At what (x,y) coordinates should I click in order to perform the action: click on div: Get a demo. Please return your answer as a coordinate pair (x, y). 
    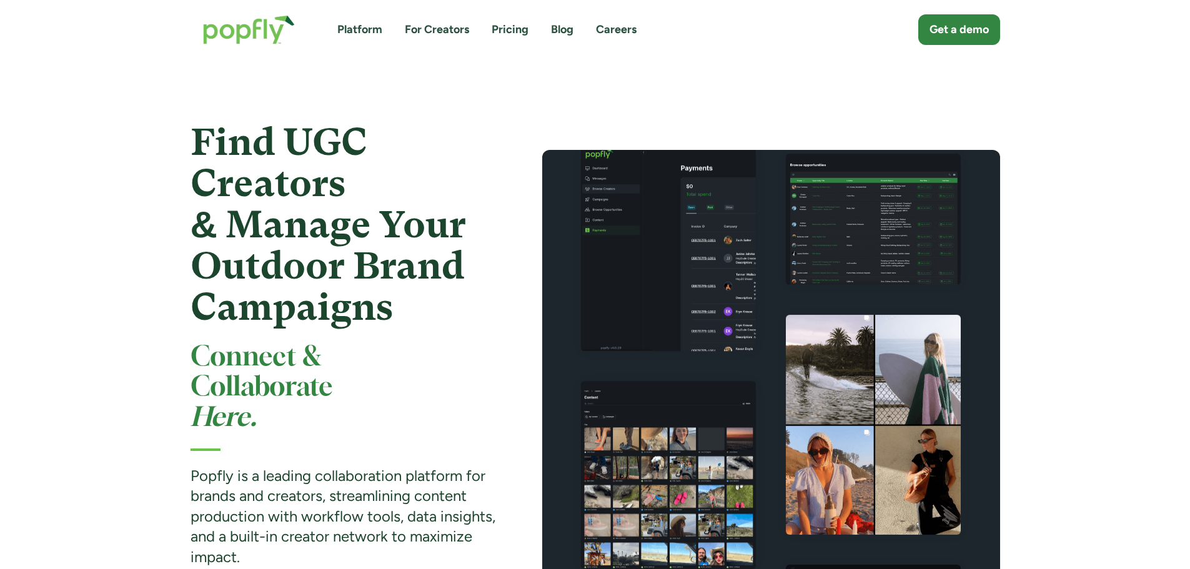
    Looking at the image, I should click on (959, 29).